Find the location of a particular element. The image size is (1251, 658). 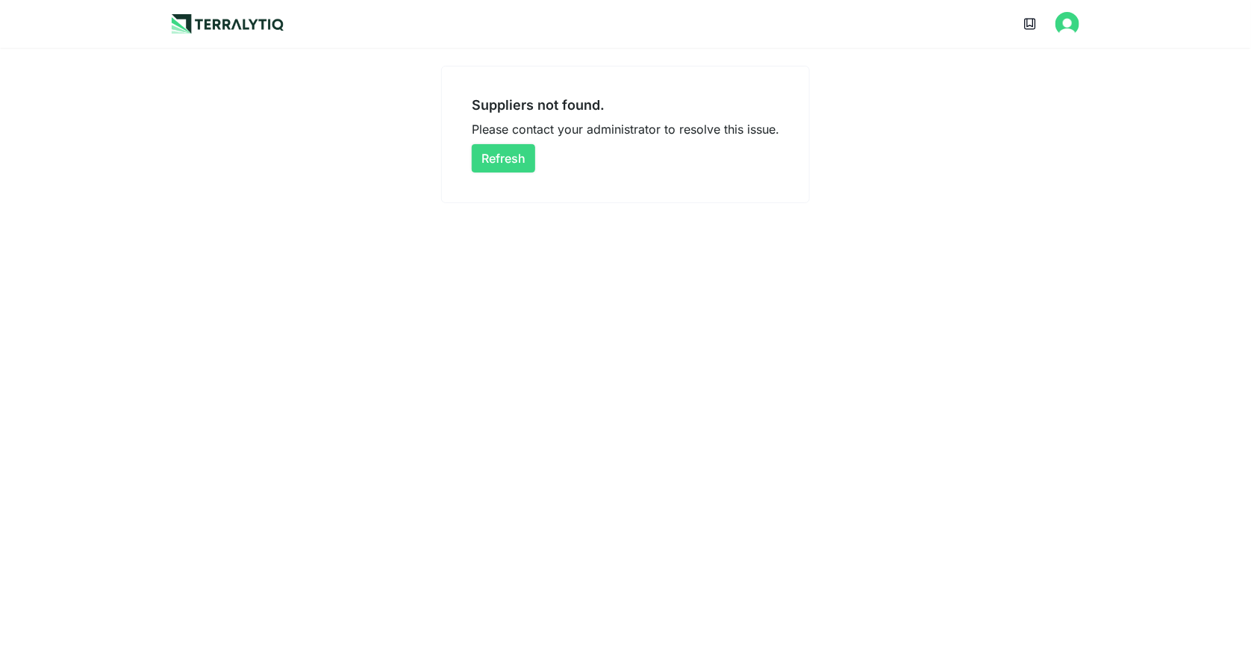

button: Open user button is located at coordinates (1068, 24).